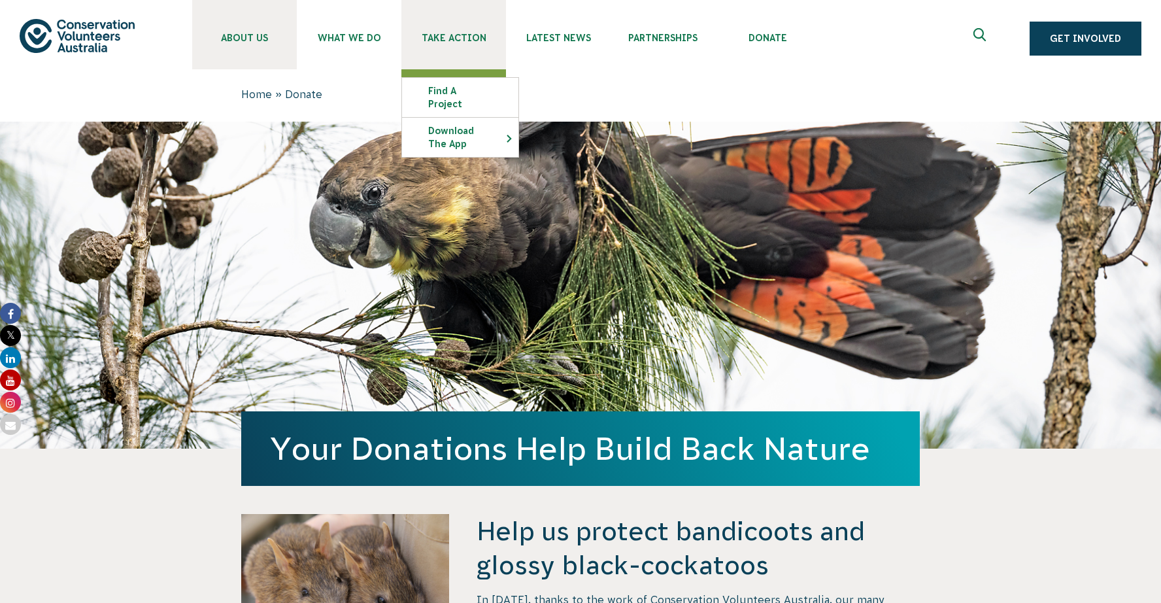  Describe the element at coordinates (982, 39) in the screenshot. I see `span: Expand search box` at that location.